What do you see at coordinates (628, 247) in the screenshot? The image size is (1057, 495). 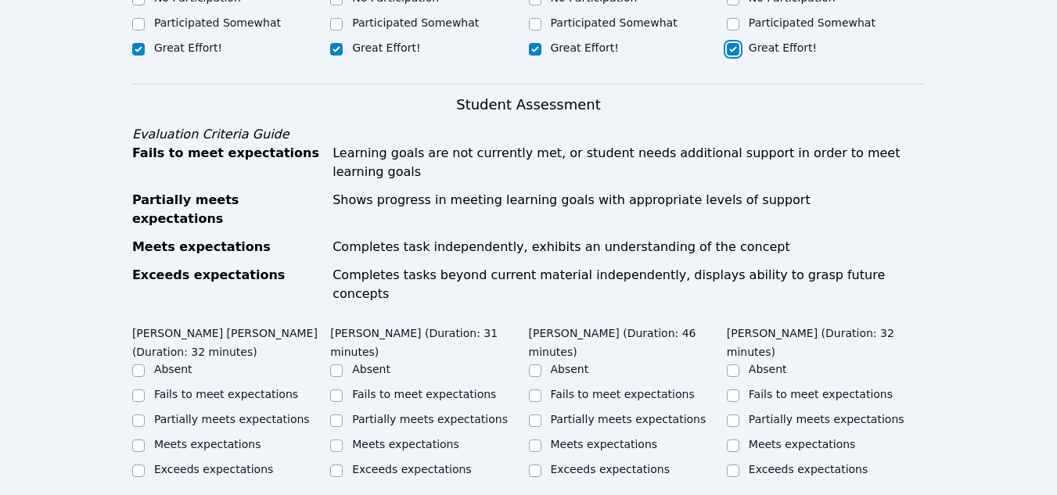 I see `div: Completes task independently, exhibits an understanding of the concept` at bounding box center [628, 247].